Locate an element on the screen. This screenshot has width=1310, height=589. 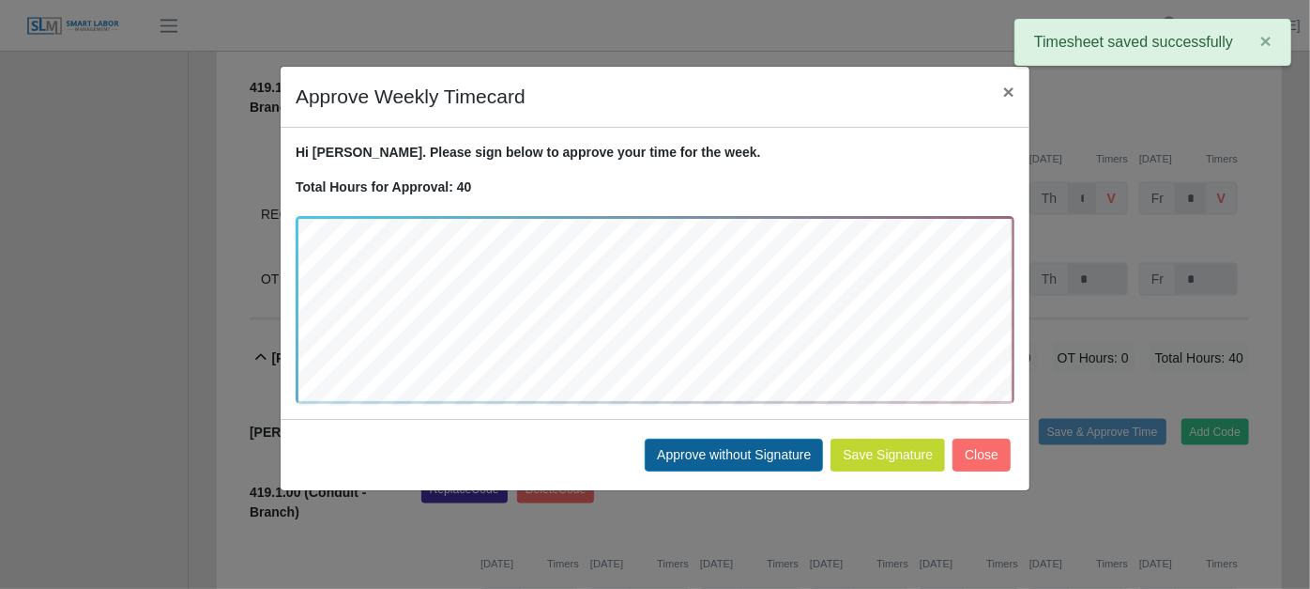
h4: Approve Weekly Timecard is located at coordinates (410, 97).